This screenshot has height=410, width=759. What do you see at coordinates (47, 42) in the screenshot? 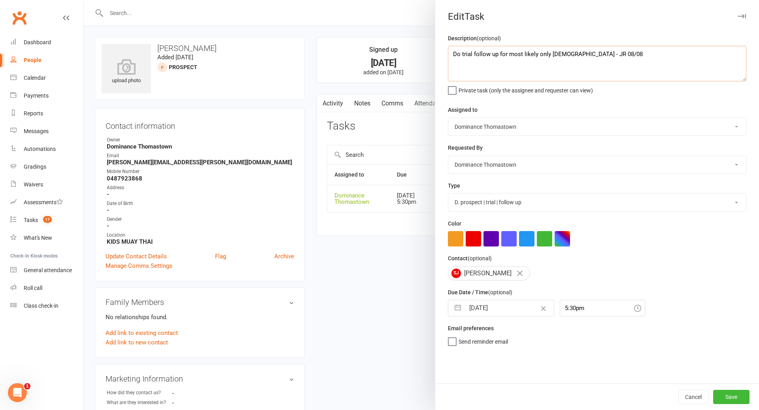
I see `a: Dashboard` at bounding box center [47, 42].